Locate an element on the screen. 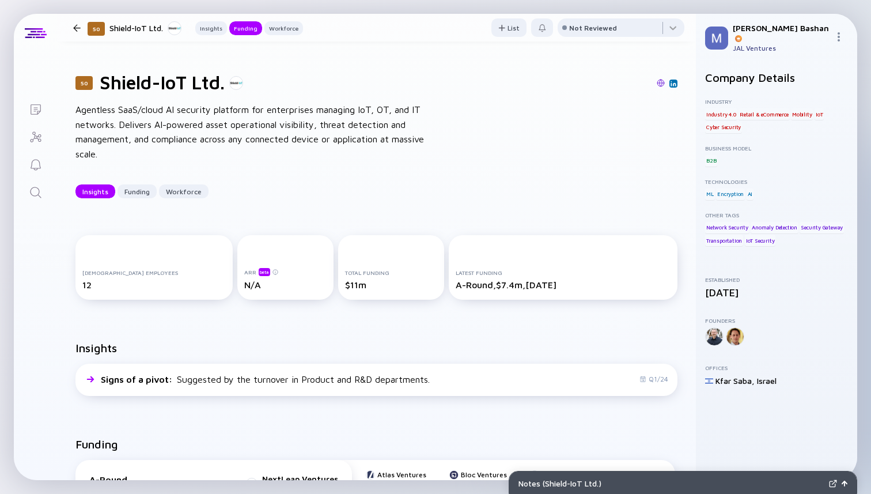 This screenshot has height=494, width=871. div: IoT is located at coordinates (819, 114).